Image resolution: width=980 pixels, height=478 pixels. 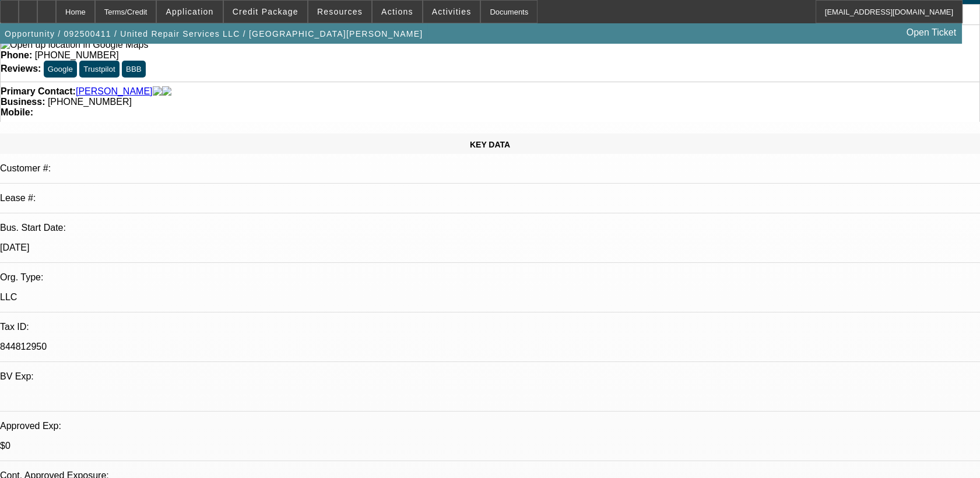 I want to click on button: Activities, so click(x=452, y=12).